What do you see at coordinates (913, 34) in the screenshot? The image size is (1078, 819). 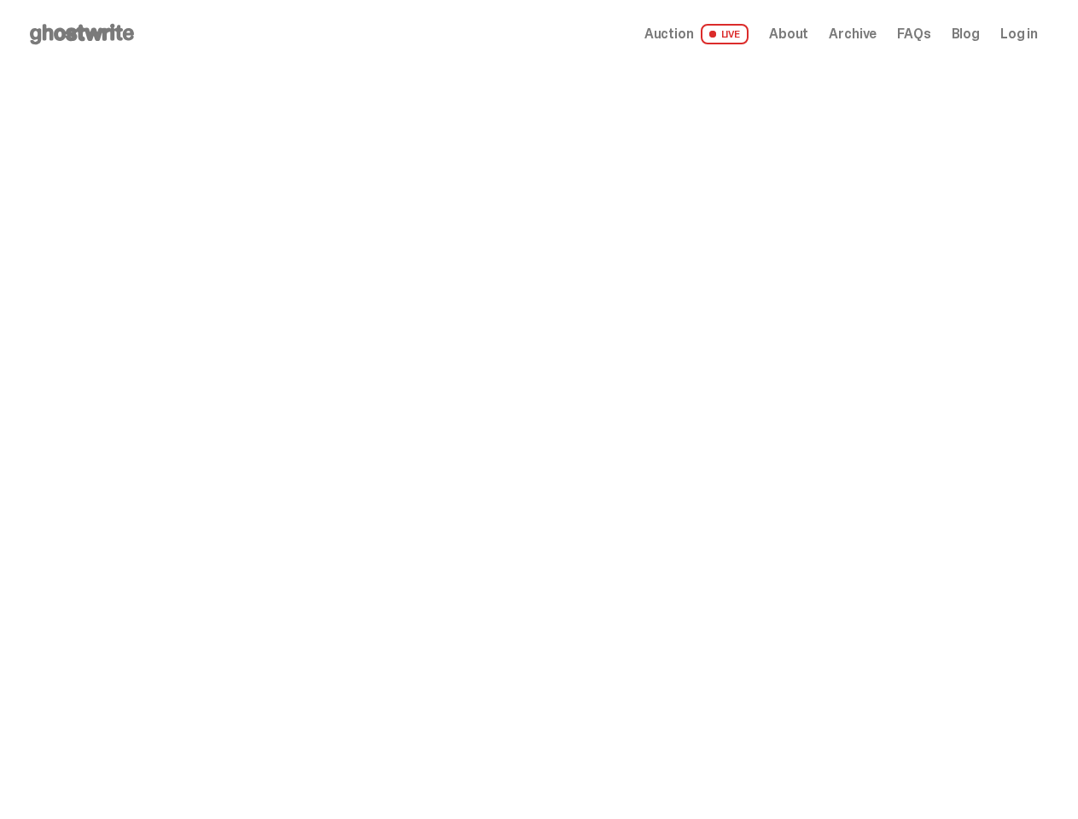 I see `span: FAQs` at bounding box center [913, 34].